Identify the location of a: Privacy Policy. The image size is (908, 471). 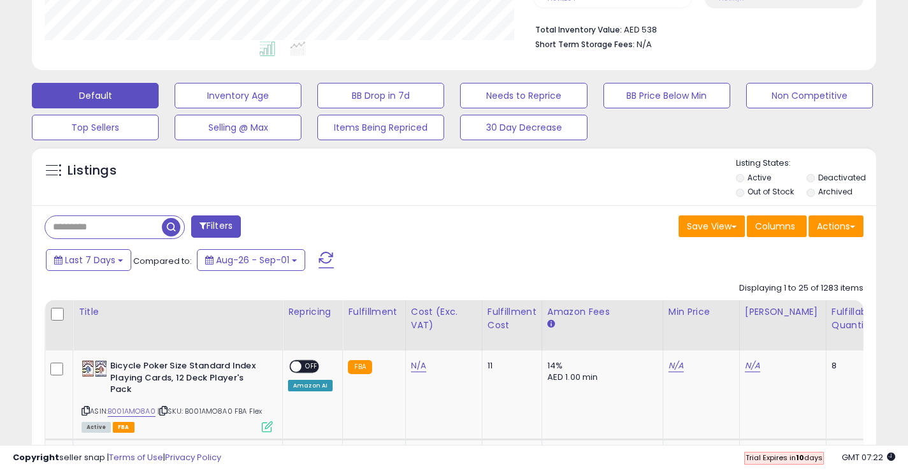
(193, 457).